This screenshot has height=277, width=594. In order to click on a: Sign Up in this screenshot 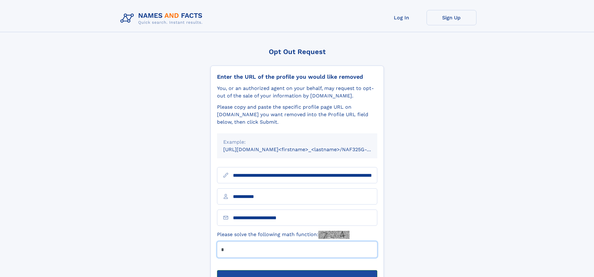, I will do `click(451, 17)`.